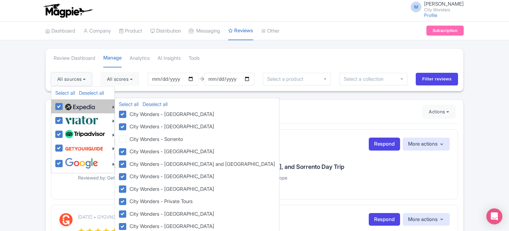 The height and width of the screenshot is (231, 509). Describe the element at coordinates (85, 134) in the screenshot. I see `img: tripadvisor_background-ebb97188f8c6c657a79ad20e0caa6051.svg` at that location.